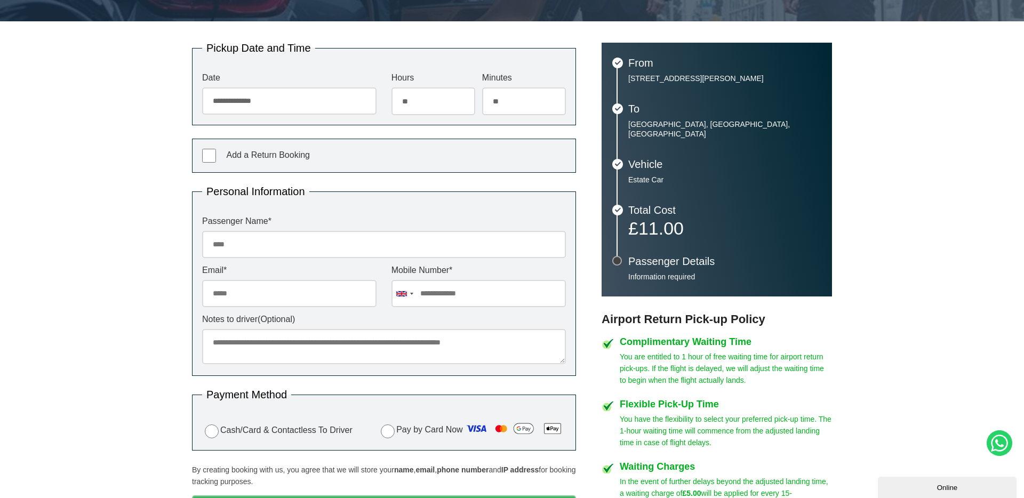 This screenshot has height=498, width=1024. I want to click on h4: Complimentary Waiting Time, so click(726, 342).